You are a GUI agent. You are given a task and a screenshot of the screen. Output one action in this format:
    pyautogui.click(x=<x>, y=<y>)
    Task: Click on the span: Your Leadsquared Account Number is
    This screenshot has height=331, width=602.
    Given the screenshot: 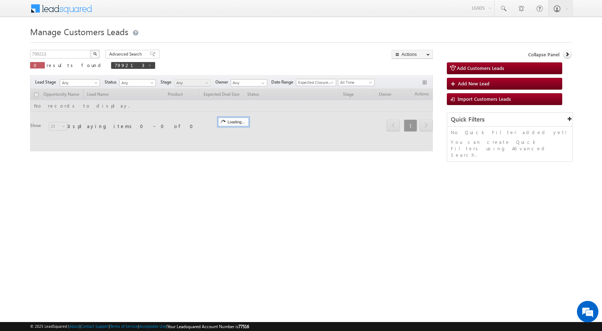 What is the action you would take?
    pyautogui.click(x=208, y=326)
    